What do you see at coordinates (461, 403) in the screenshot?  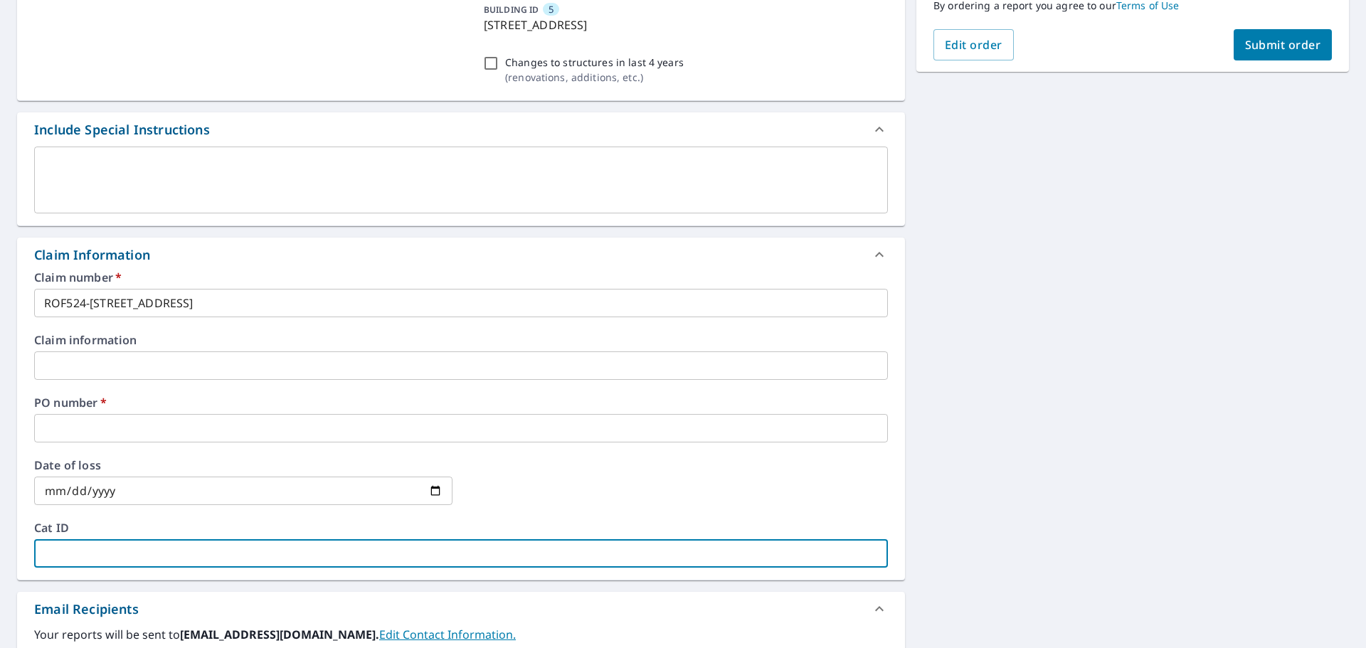 I see `label: PO number` at bounding box center [461, 403].